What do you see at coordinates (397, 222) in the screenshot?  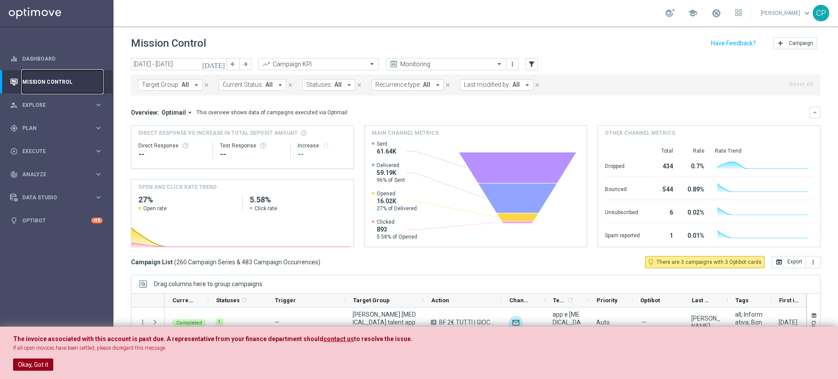 I see `span: Clicked` at bounding box center [397, 222].